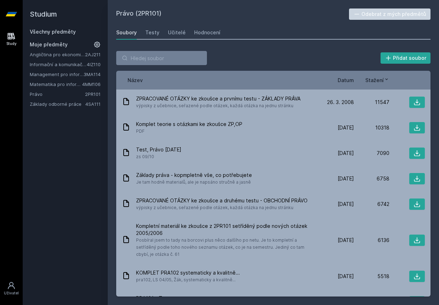  What do you see at coordinates (57, 74) in the screenshot?
I see `a: Management pro informatiky a statistiky` at bounding box center [57, 74].